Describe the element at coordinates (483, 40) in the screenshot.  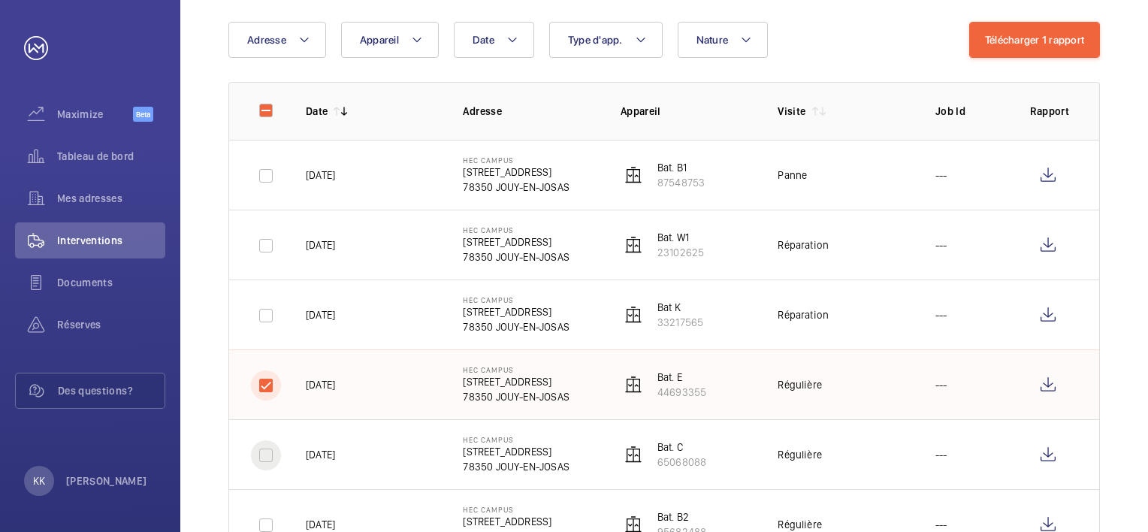
I see `span: Date` at that location.